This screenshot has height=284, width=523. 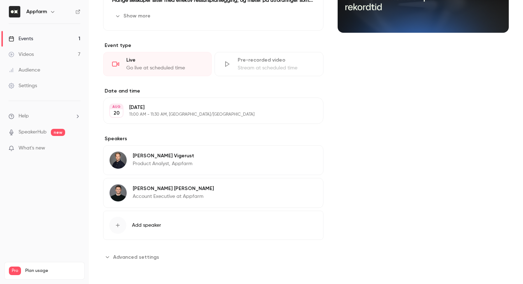 I want to click on h6: Appfarm, so click(x=37, y=12).